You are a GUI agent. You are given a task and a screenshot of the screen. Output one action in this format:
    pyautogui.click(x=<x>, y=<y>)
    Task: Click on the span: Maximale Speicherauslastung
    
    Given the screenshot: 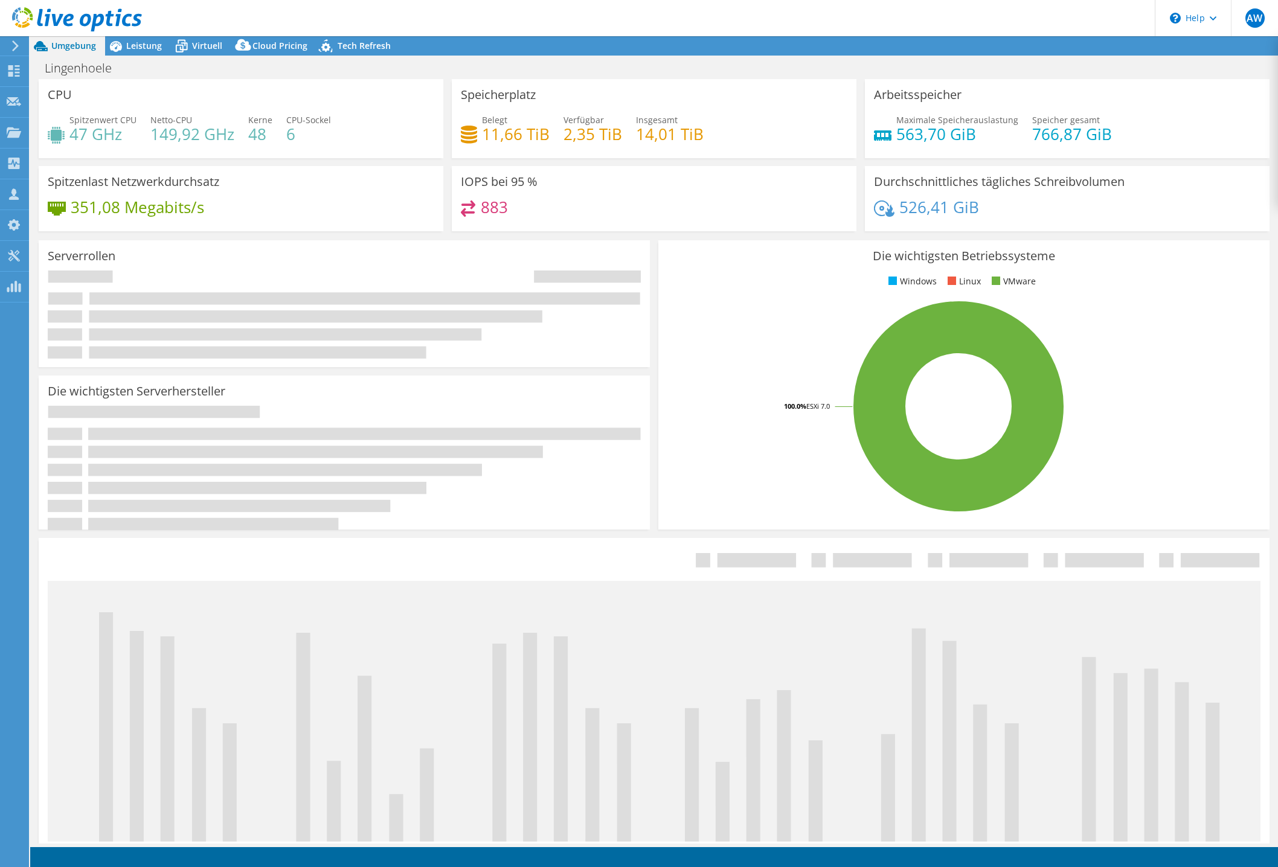 What is the action you would take?
    pyautogui.click(x=957, y=120)
    